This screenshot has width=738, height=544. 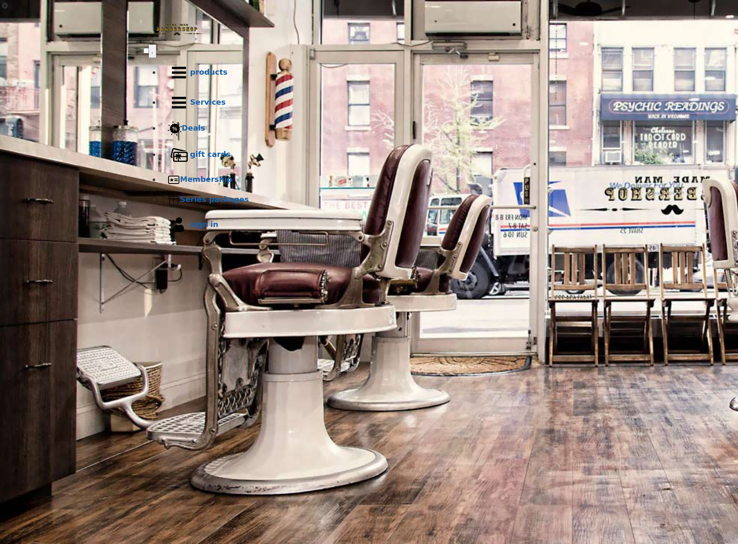 I want to click on b: Membership, so click(x=206, y=179).